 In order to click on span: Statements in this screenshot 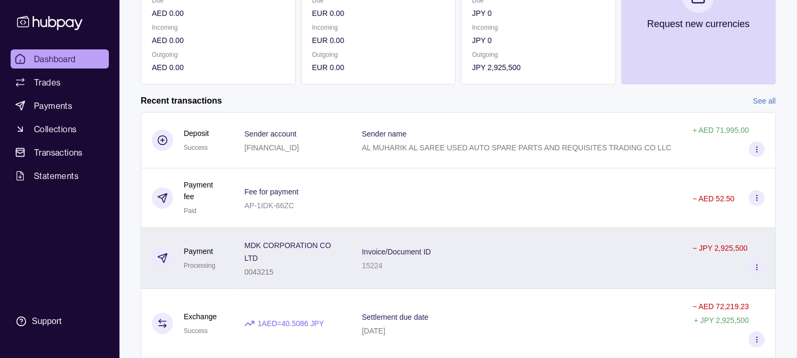, I will do `click(56, 176)`.